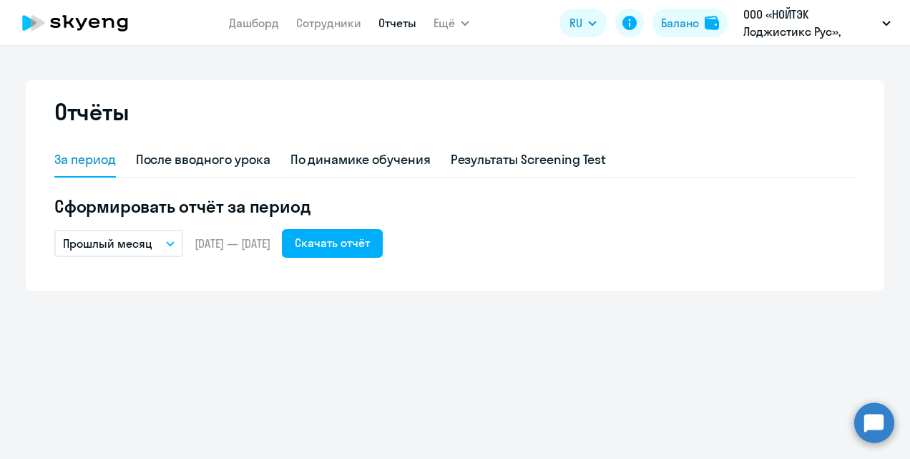  What do you see at coordinates (817, 23) in the screenshot?
I see `button: ООО «НОЙТЭК Лоджистикс Рус», НОЙТЭК ЛОДЖИСТИКС РУС, ООО` at bounding box center [817, 23].